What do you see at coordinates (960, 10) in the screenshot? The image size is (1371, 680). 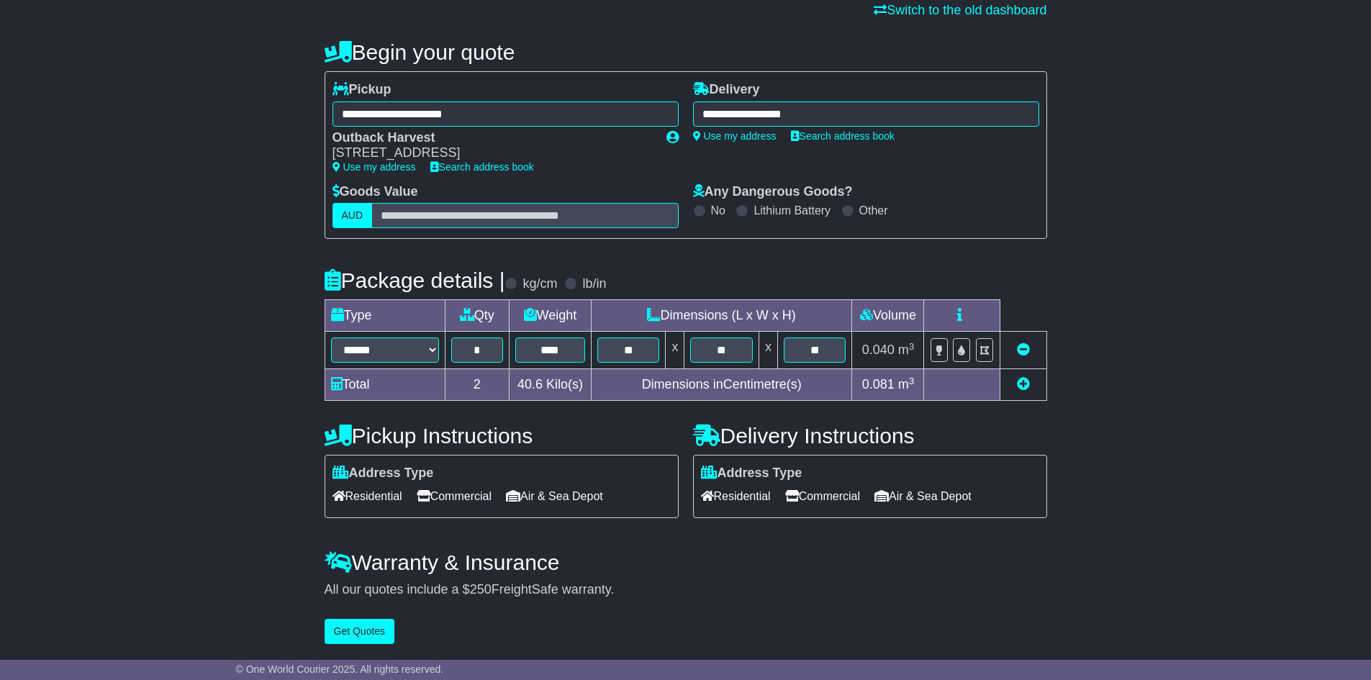 I see `a: Switch to the old dashboard` at bounding box center [960, 10].